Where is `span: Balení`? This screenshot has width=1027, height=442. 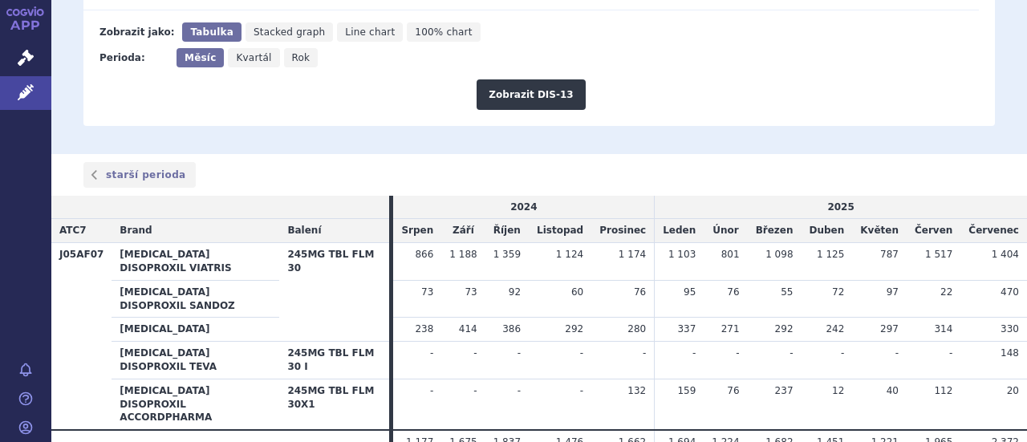 span: Balení is located at coordinates (304, 230).